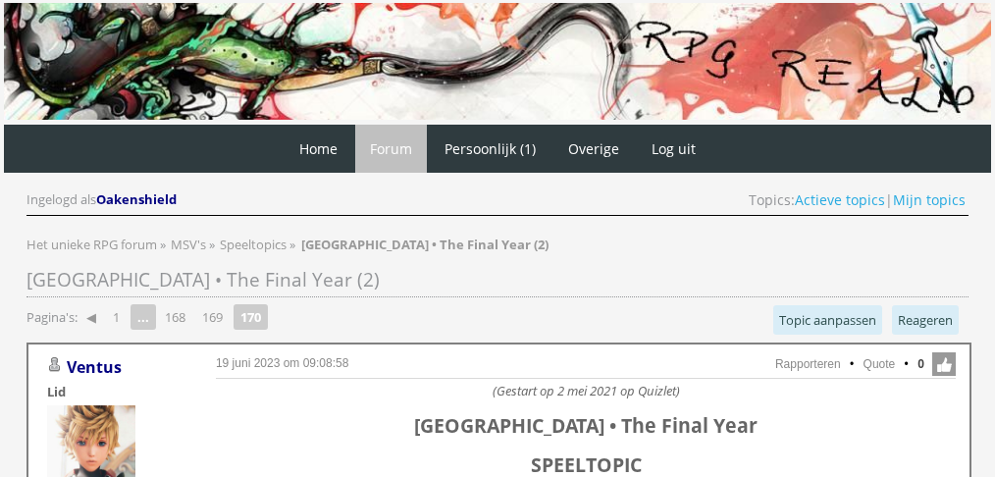 The width and height of the screenshot is (995, 477). Describe the element at coordinates (103, 199) in the screenshot. I see `div: Ingelogd als` at that location.